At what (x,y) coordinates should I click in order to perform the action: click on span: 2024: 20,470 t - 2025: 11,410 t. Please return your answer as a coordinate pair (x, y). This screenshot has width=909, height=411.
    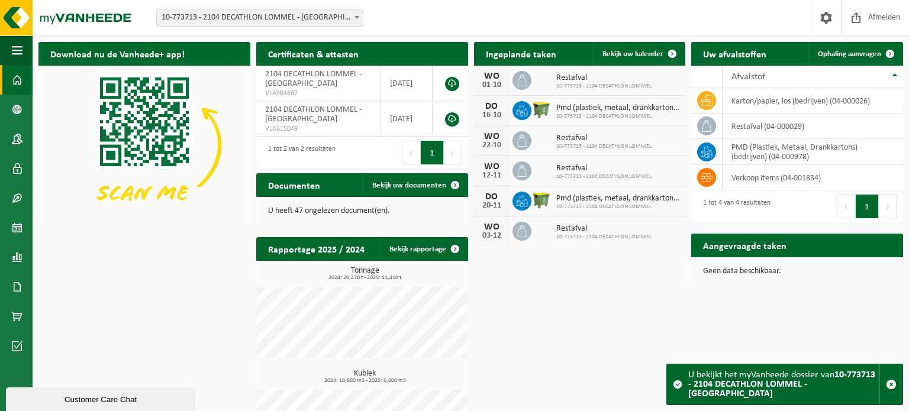
    Looking at the image, I should click on (365, 278).